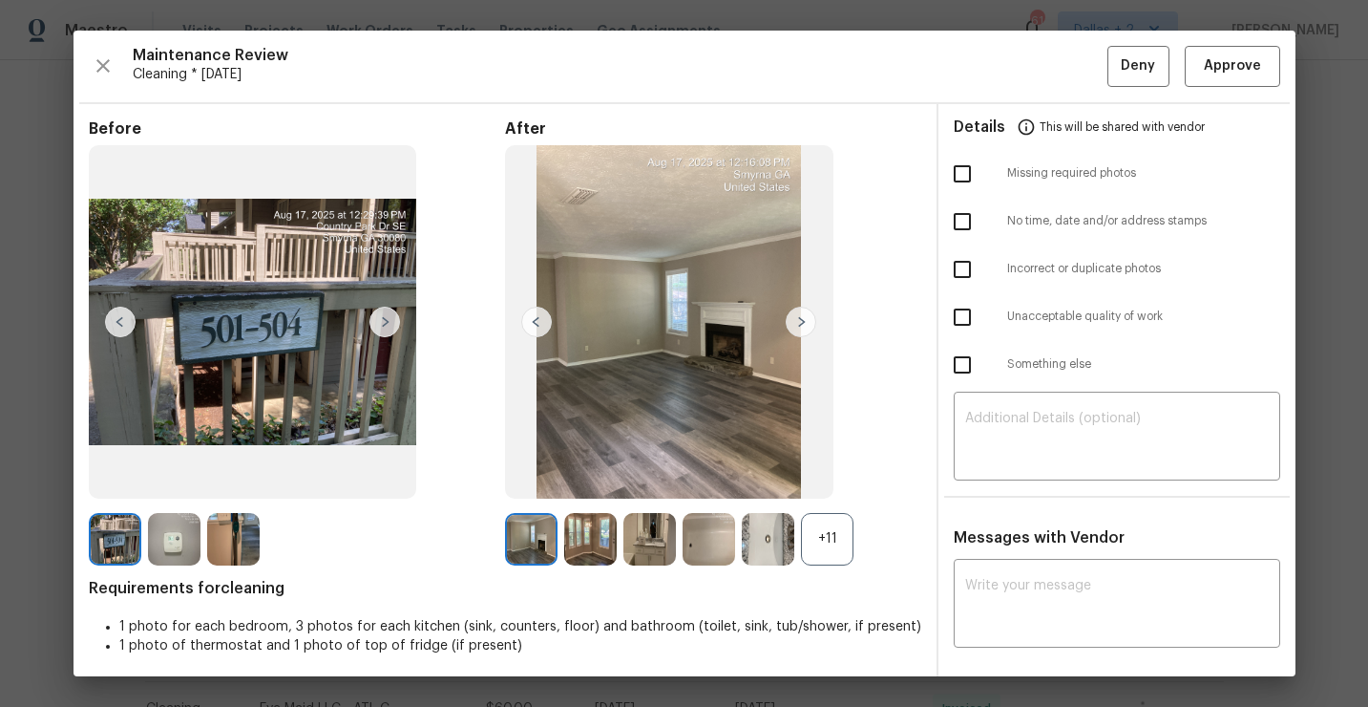 This screenshot has height=707, width=1368. What do you see at coordinates (1117, 365) in the screenshot?
I see `div: Something else` at bounding box center [1117, 365].